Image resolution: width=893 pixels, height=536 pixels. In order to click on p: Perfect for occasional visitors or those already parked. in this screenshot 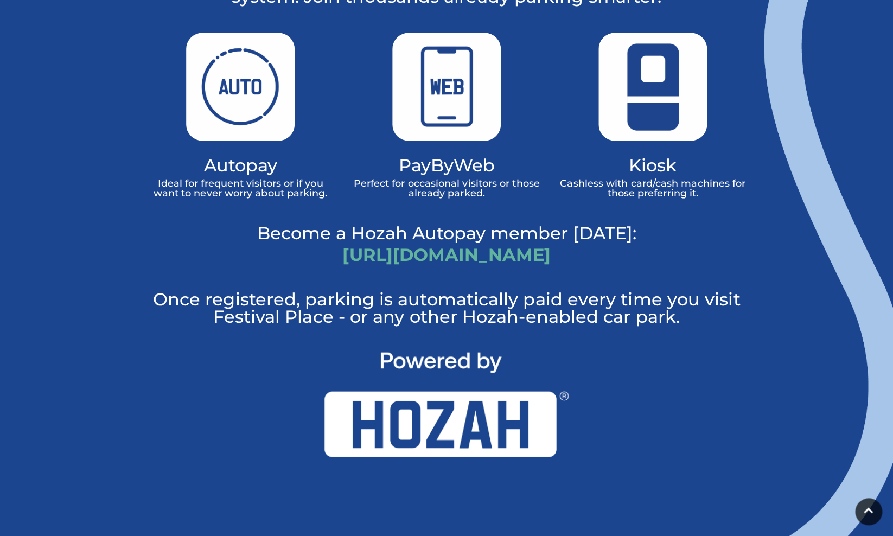, I will do `click(446, 188)`.